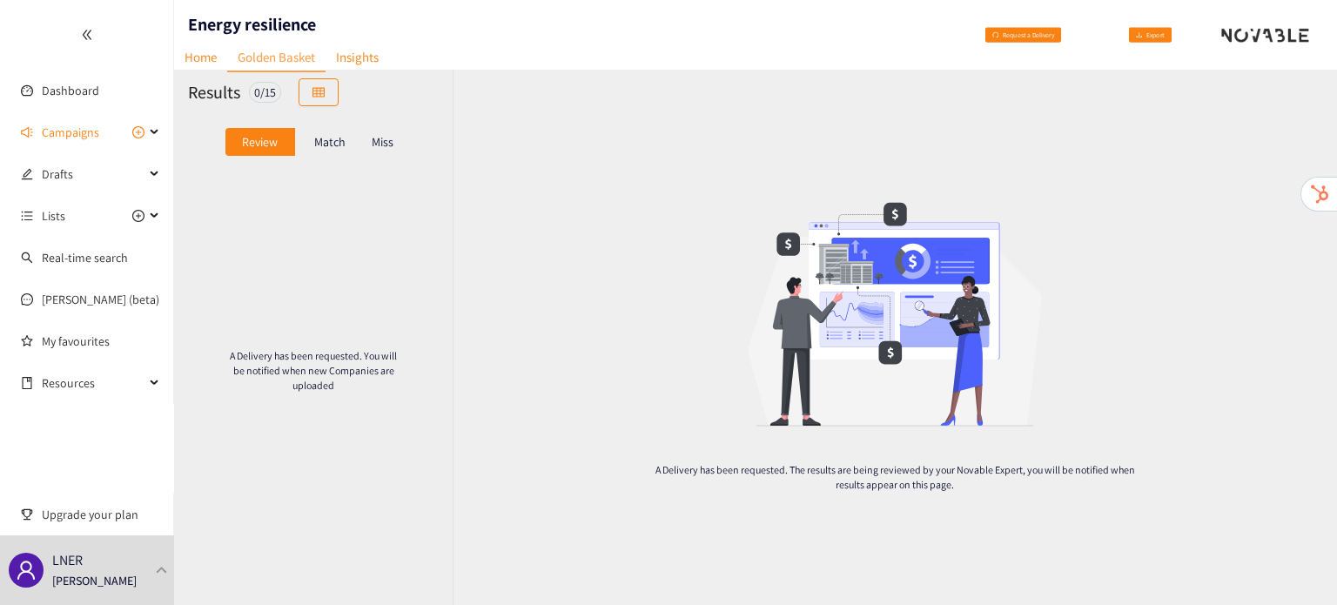 Image resolution: width=1337 pixels, height=605 pixels. What do you see at coordinates (259, 142) in the screenshot?
I see `p: Review` at bounding box center [259, 142].